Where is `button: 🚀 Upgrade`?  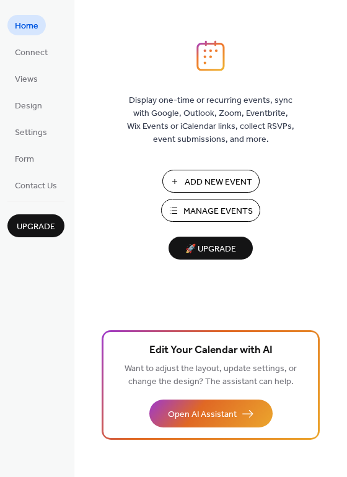
button: 🚀 Upgrade is located at coordinates (210, 248).